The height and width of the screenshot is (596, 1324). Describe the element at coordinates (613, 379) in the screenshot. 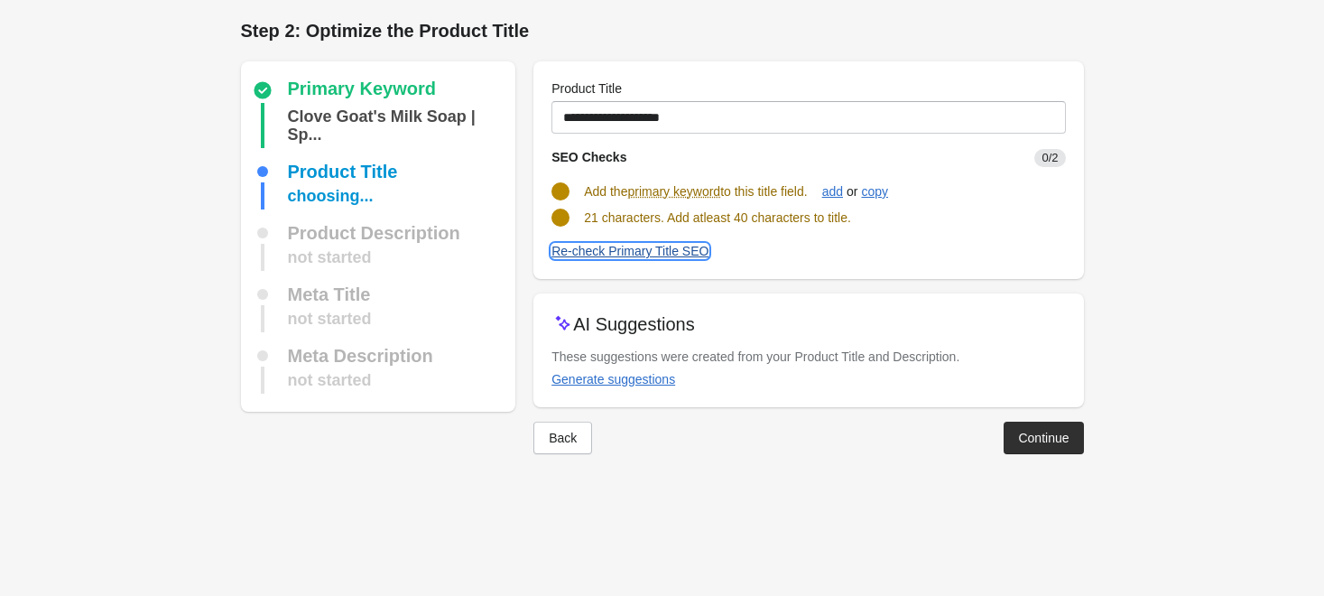

I see `div: Generate suggestions` at that location.